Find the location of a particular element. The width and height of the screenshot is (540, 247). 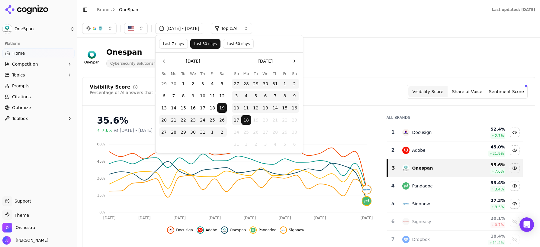

button: Go to the Previous Month is located at coordinates (164, 61).